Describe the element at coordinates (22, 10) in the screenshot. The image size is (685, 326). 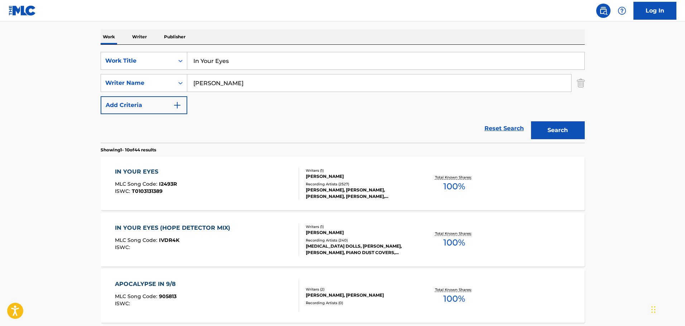
I see `img: MLC Logo` at that location.